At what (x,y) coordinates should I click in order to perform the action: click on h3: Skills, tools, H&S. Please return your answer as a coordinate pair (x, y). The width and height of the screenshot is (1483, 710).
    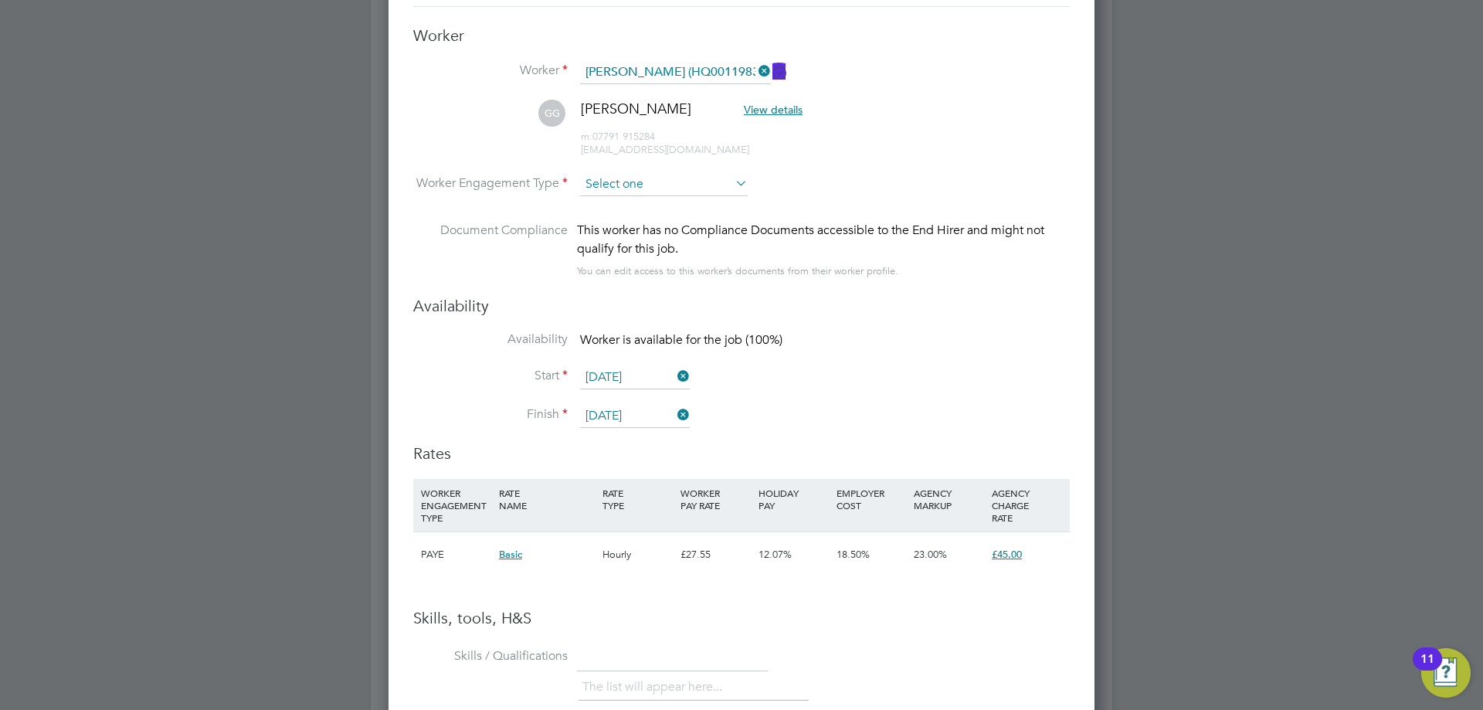
    Looking at the image, I should click on (742, 618).